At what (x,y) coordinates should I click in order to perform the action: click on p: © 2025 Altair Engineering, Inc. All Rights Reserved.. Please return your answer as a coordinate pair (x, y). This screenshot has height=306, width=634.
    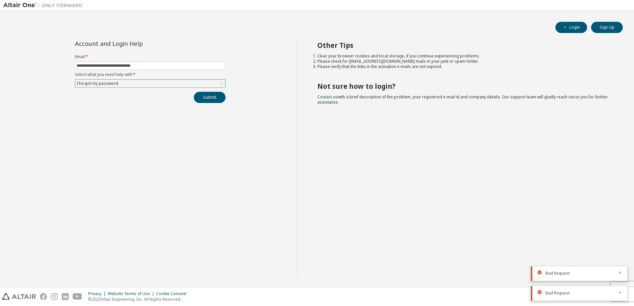
    Looking at the image, I should click on (139, 299).